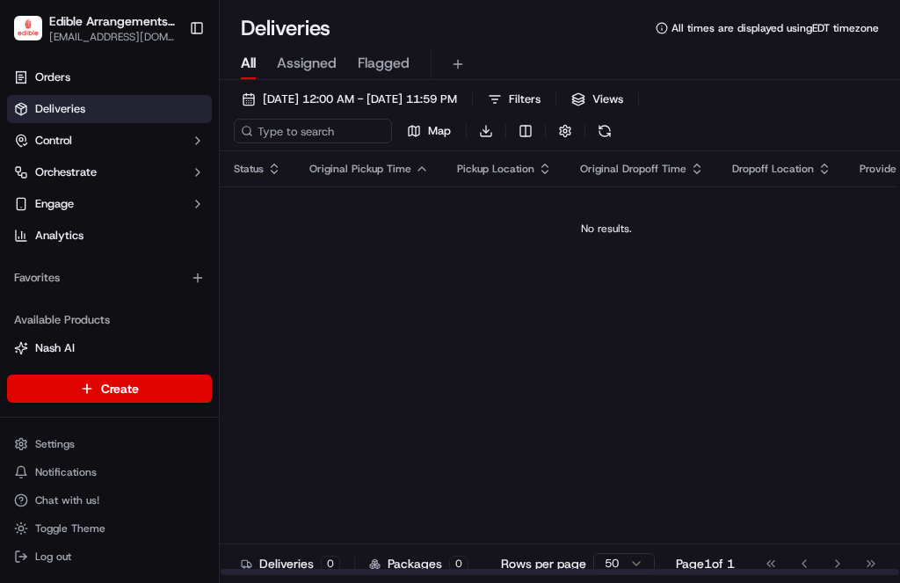  Describe the element at coordinates (109, 348) in the screenshot. I see `button: Nash AI` at that location.